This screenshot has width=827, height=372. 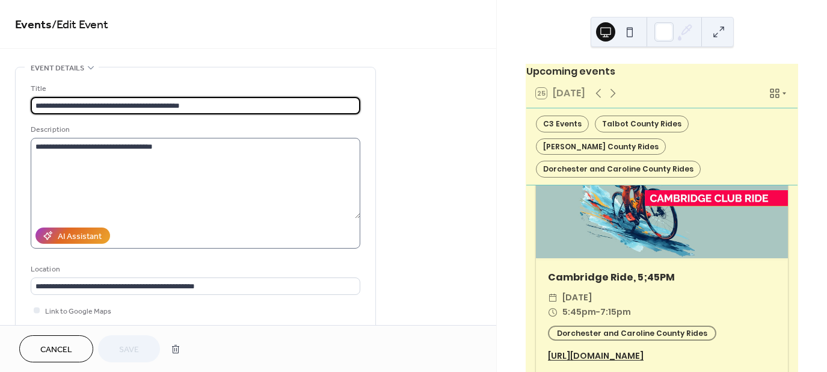 What do you see at coordinates (56, 348) in the screenshot?
I see `button: Cancel` at bounding box center [56, 348].